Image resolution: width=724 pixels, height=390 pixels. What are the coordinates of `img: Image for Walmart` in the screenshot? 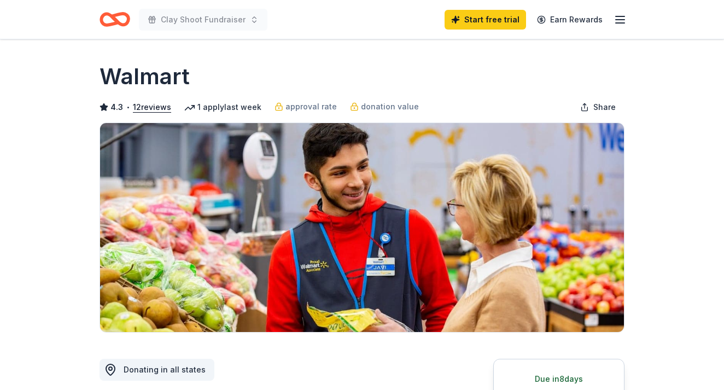 It's located at (362, 227).